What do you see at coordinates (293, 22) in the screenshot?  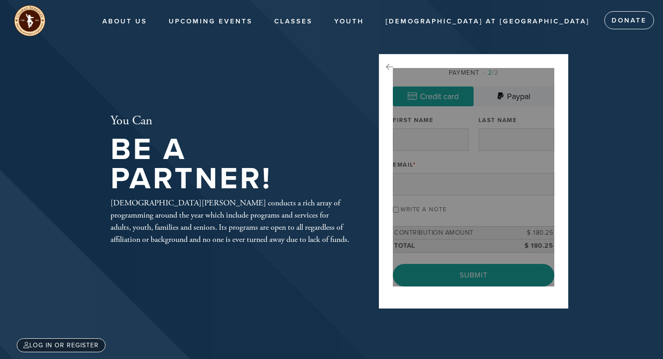 I see `a: Classes` at bounding box center [293, 22].